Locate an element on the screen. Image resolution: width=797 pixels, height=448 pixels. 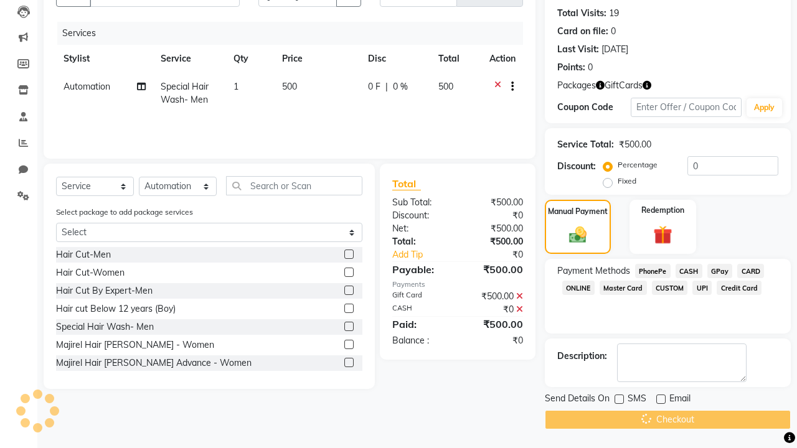
div: Total: is located at coordinates (420, 242).